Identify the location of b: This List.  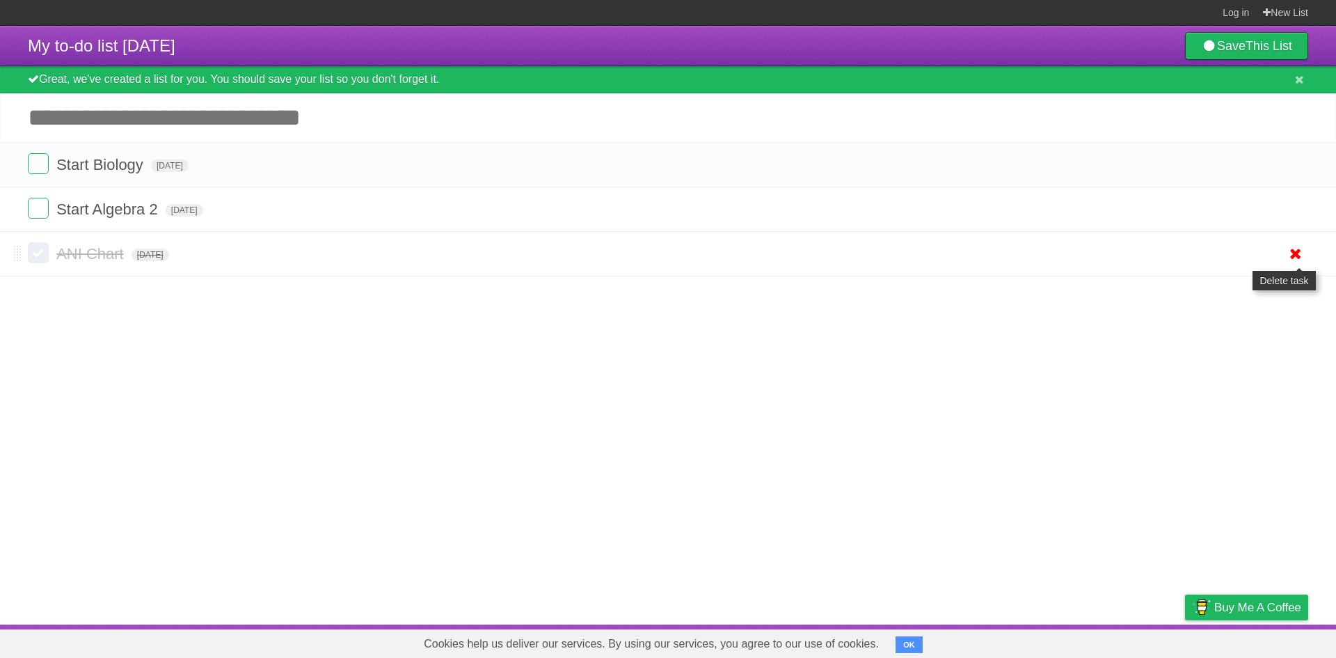
(1269, 46).